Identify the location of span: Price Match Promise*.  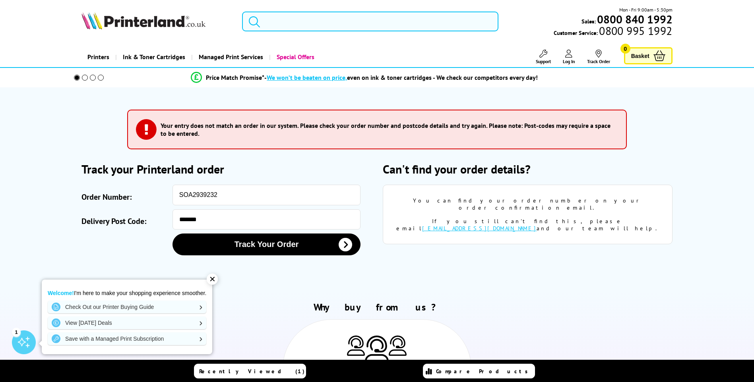
(235, 77).